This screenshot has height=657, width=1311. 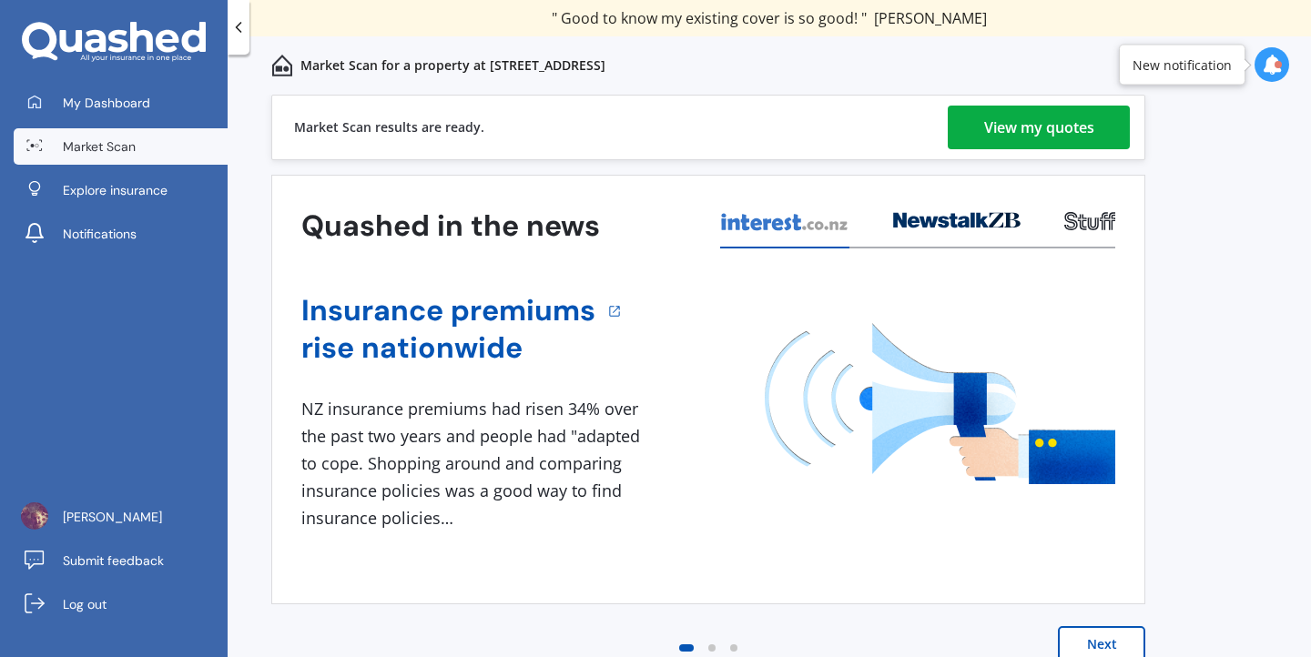 I want to click on img: ACg8ocJ7PTLWNJ9eIUOzJGCClathTP9PF0LmSFHUQQUkcD_Sr4_vFslw=s96-c, so click(x=35, y=516).